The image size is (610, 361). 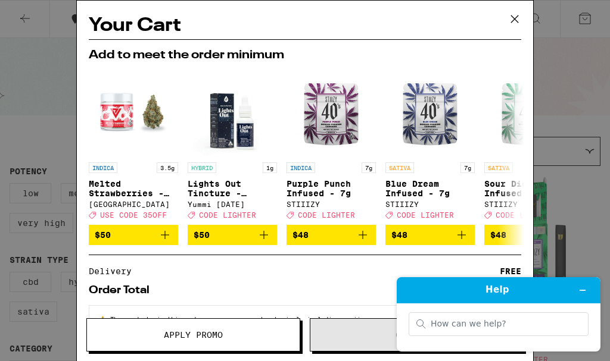 What do you see at coordinates (123, 291) in the screenshot?
I see `div: Order Total` at bounding box center [123, 291].